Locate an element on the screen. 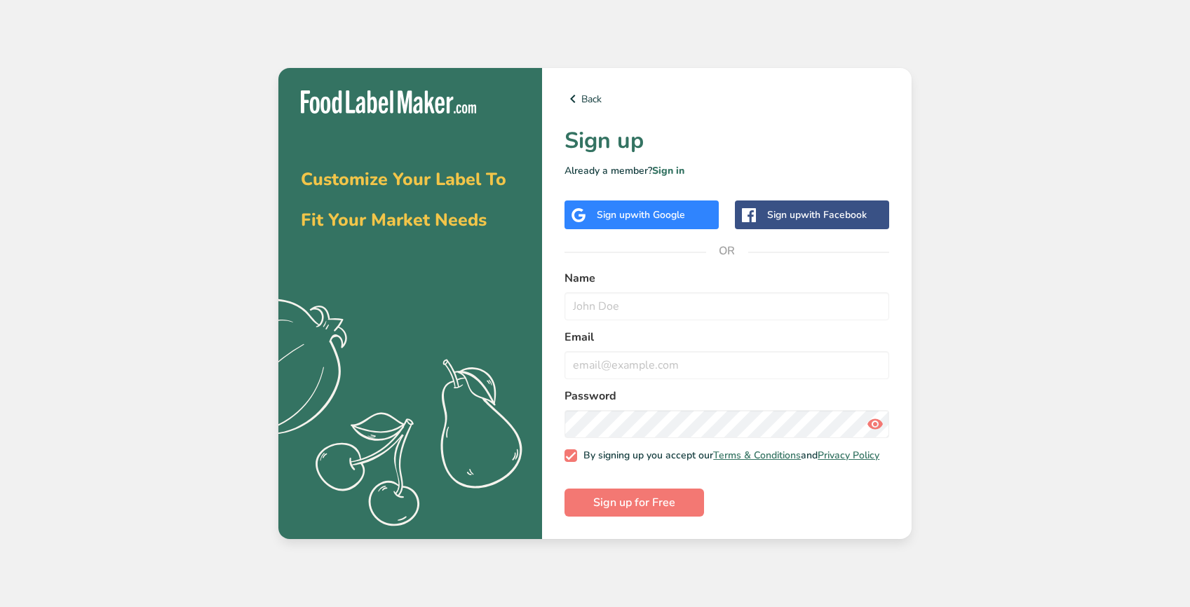  label: Password is located at coordinates (727, 396).